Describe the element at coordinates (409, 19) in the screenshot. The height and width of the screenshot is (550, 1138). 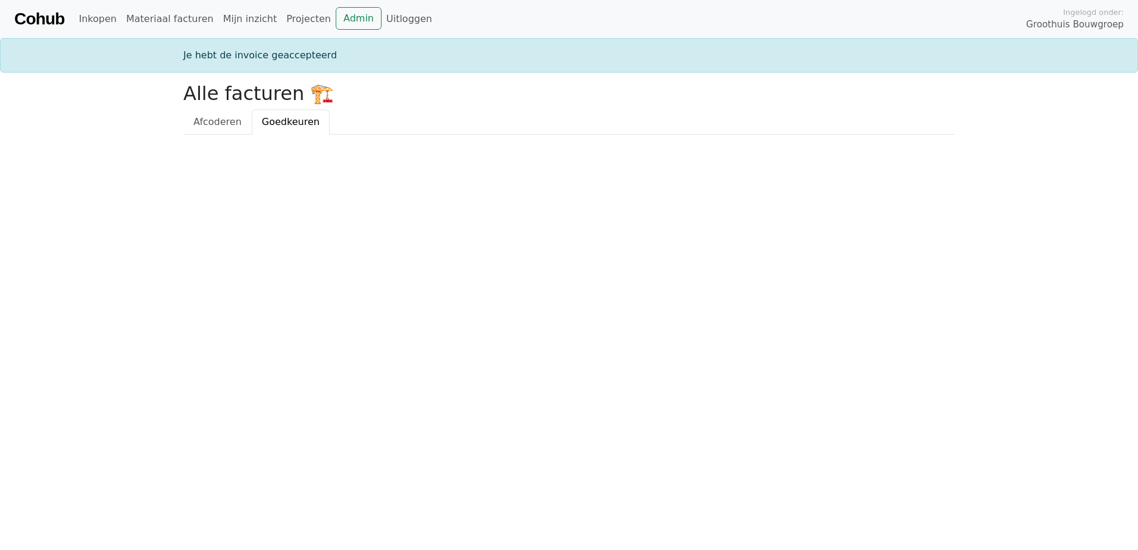
I see `a: Uitloggen` at that location.